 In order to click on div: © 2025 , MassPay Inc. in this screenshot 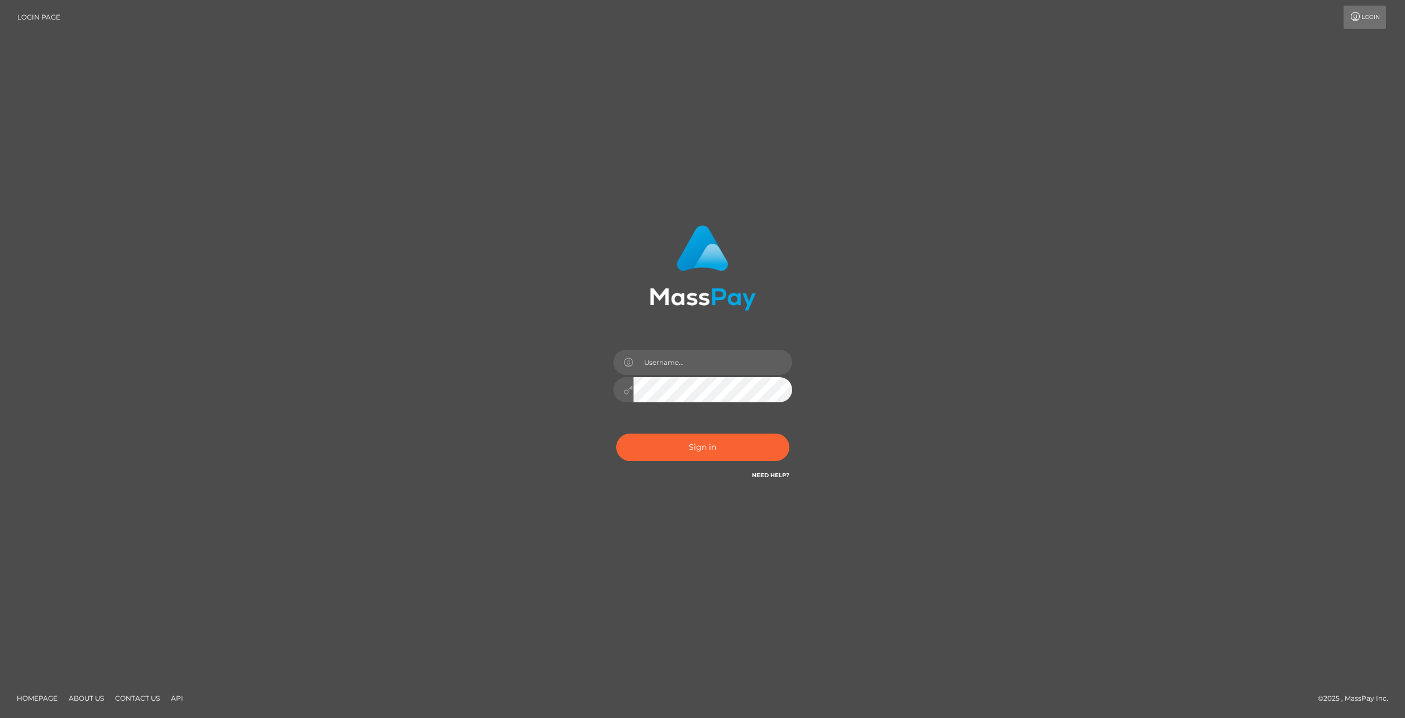, I will do `click(1357, 698)`.